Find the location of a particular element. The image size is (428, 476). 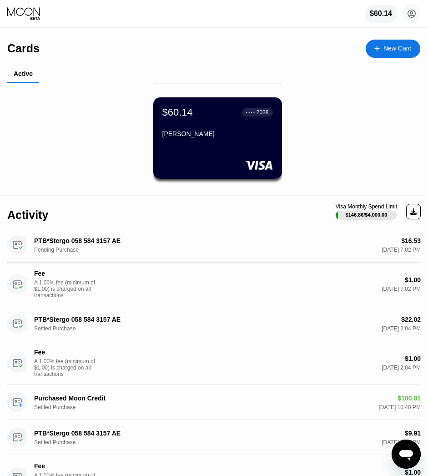

div: $22.02 is located at coordinates (411, 319).